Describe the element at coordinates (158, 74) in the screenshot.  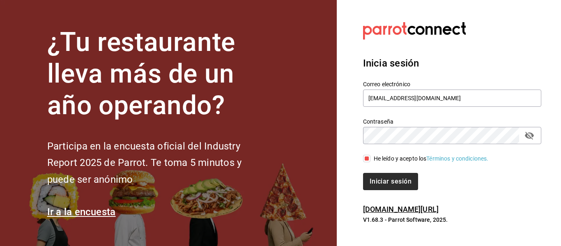
I see `h1: ¿Tu restaurante lleva más de un año operando?` at that location.